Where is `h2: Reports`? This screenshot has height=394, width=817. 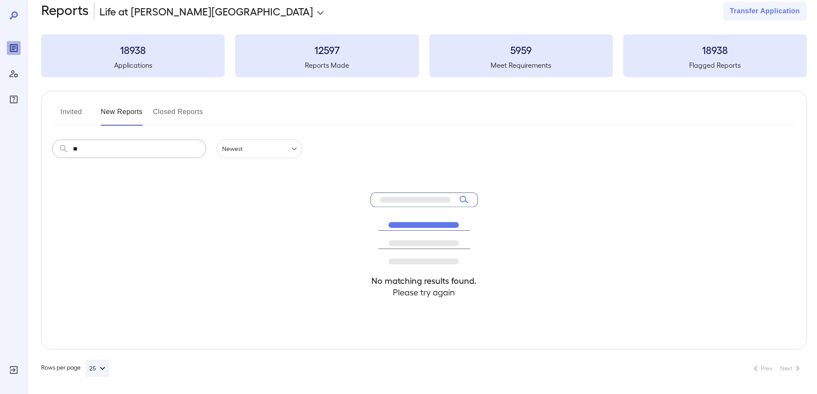 h2: Reports is located at coordinates (65, 11).